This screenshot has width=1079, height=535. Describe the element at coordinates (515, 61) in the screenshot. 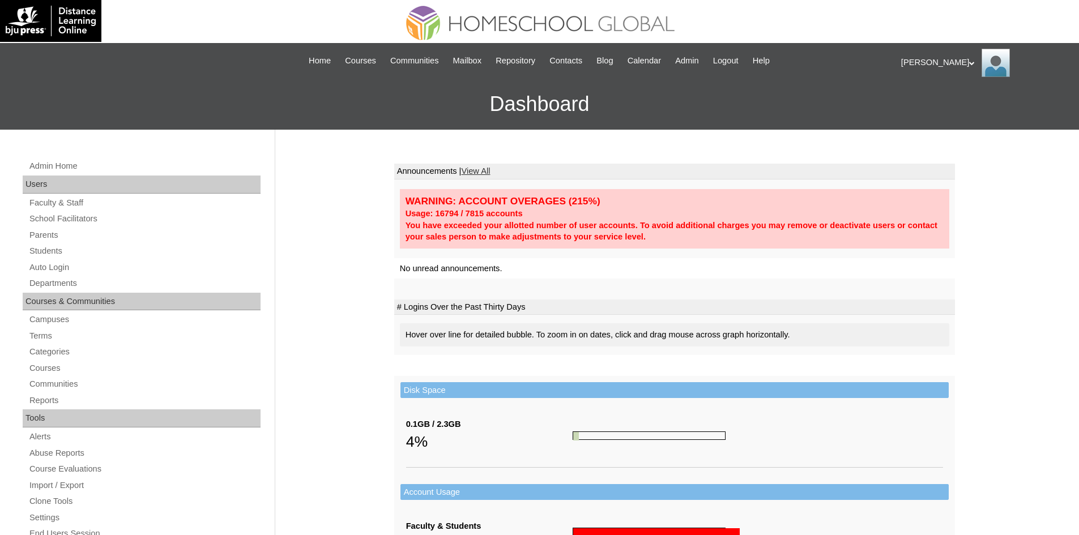

I see `a: Repository` at that location.